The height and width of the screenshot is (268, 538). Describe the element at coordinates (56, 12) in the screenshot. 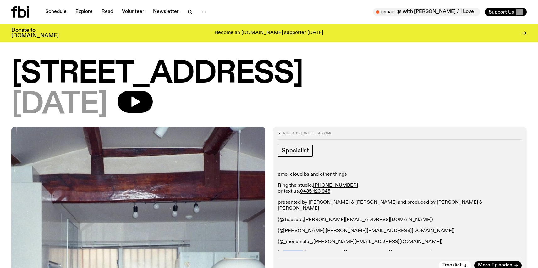

I see `a: Schedule` at that location.